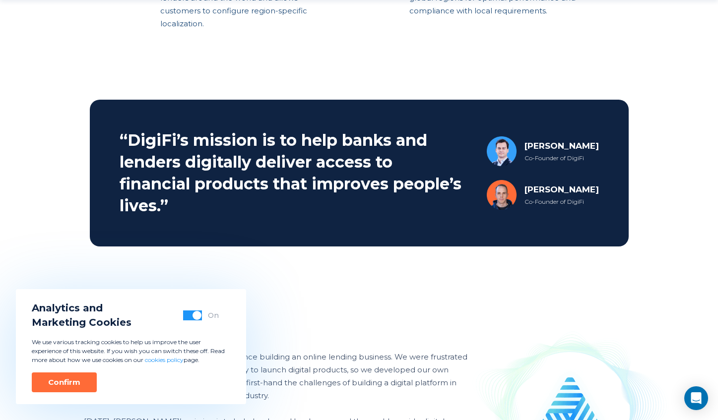  Describe the element at coordinates (131, 351) in the screenshot. I see `p: We use various tracking cookies to help us improve the user experience of this website. If you wi...` at that location.